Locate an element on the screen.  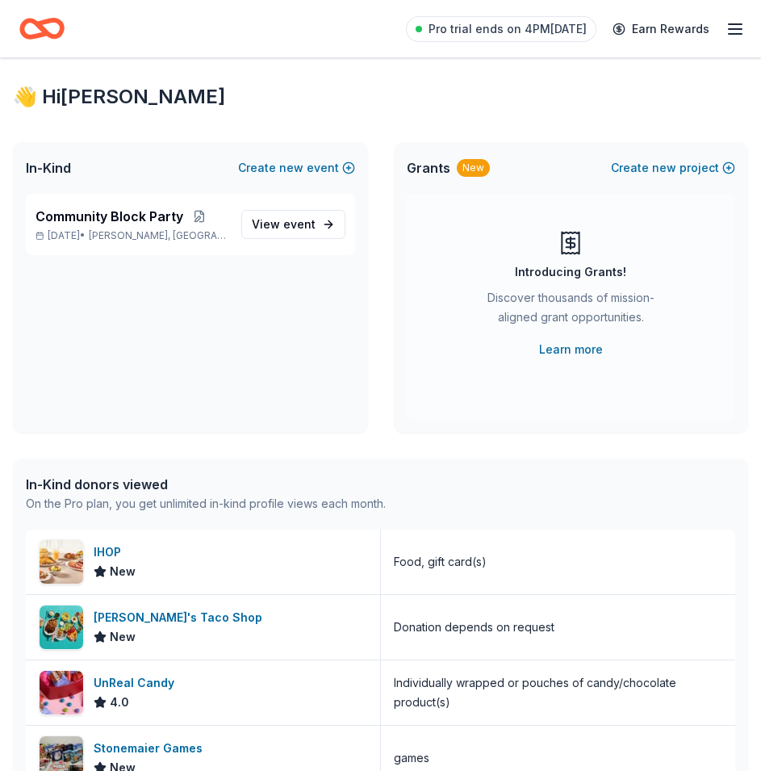
a: Learn more is located at coordinates (571, 350).